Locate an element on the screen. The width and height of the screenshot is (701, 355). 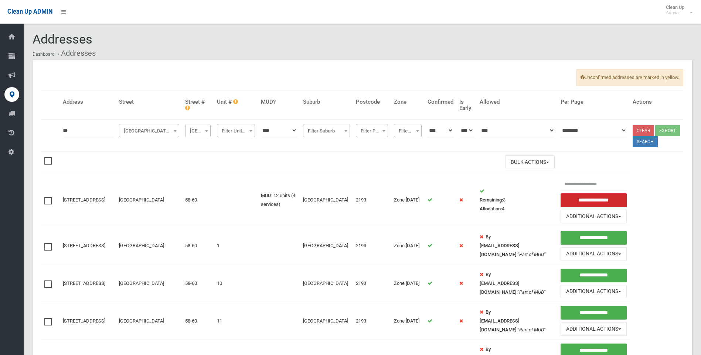
h4: MUD? is located at coordinates (279, 102).